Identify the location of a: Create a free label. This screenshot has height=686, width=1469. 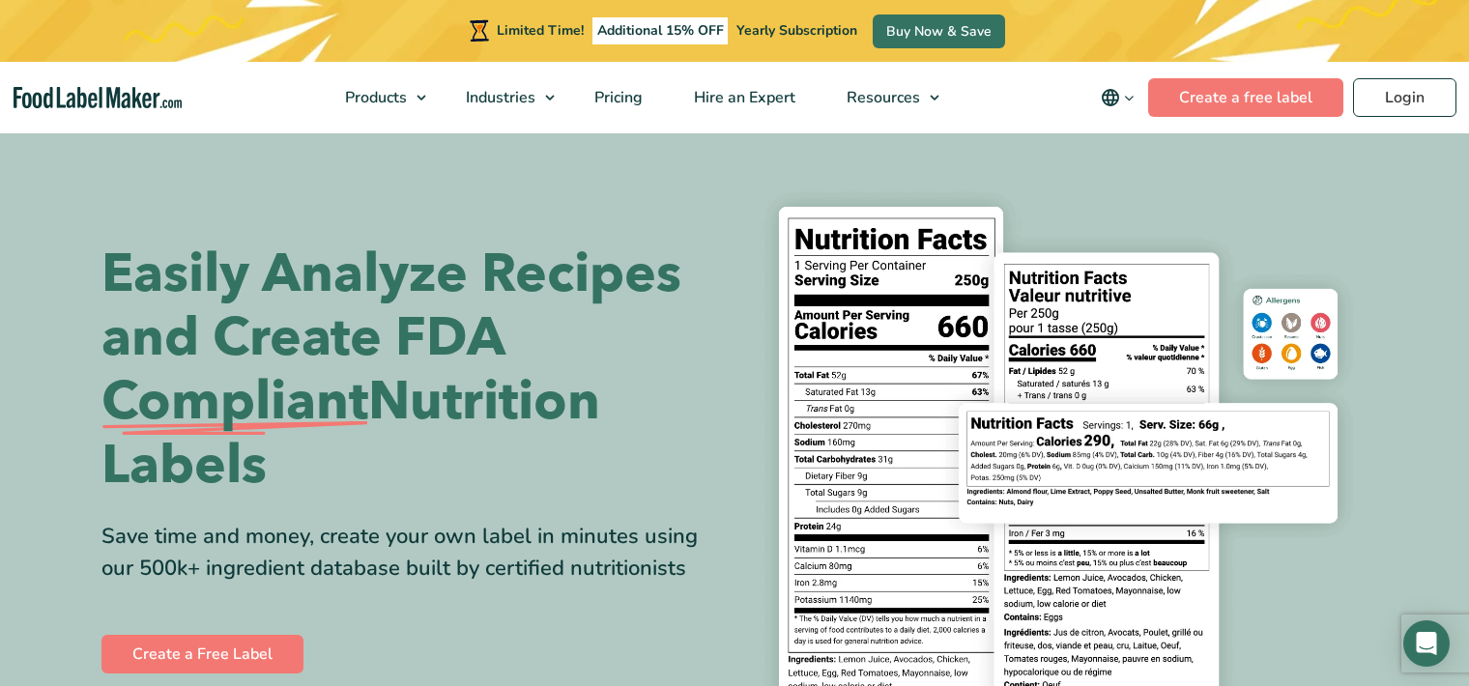
(1246, 98).